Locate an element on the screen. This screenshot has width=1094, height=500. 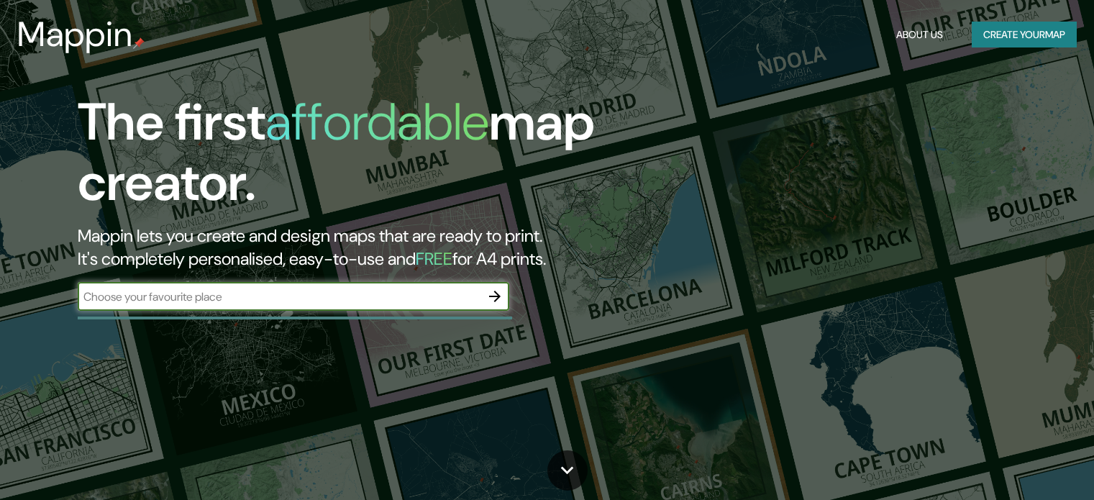
img: mappin-pin is located at coordinates (139, 43).